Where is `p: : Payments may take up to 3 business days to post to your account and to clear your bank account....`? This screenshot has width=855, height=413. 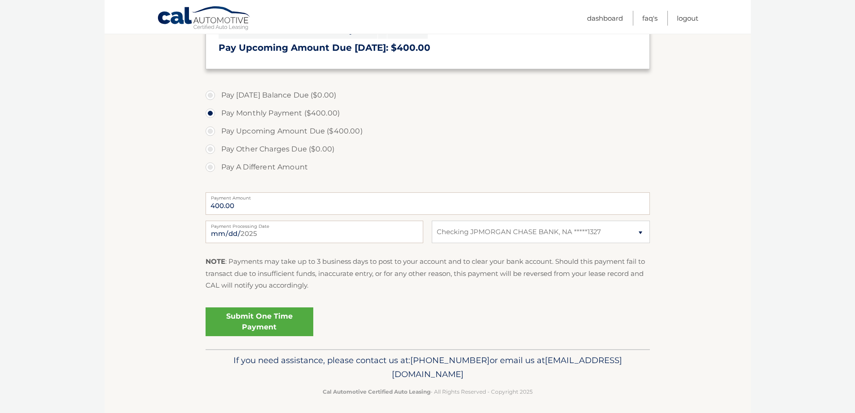
p: : Payments may take up to 3 business days to post to your account and to clear your bank account.... is located at coordinates (428, 273).